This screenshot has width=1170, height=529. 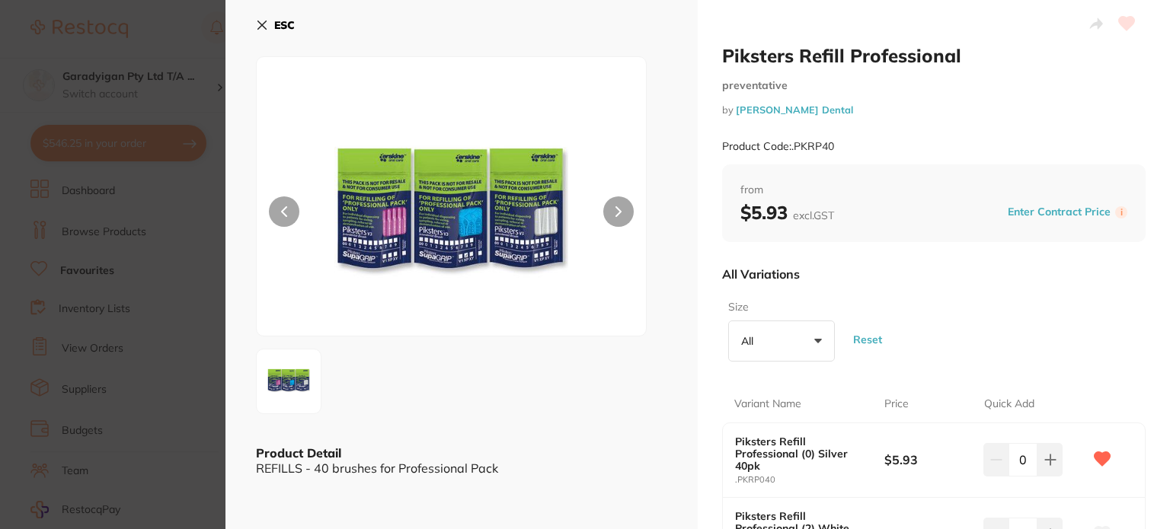 I want to click on h2: Piksters Refill Professional, so click(x=934, y=56).